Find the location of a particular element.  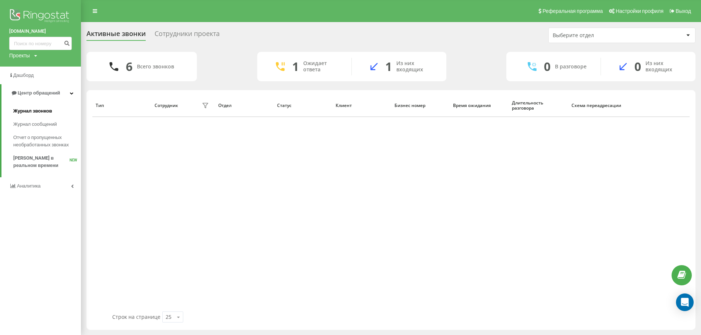

div: Длительность разговора is located at coordinates (538, 106).